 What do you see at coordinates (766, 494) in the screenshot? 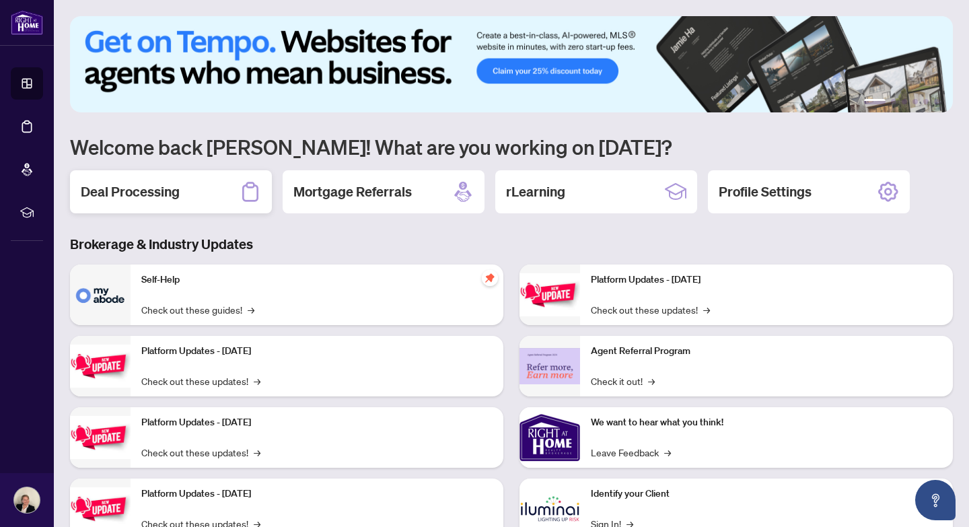
I see `p: Identify your Client` at bounding box center [766, 494].